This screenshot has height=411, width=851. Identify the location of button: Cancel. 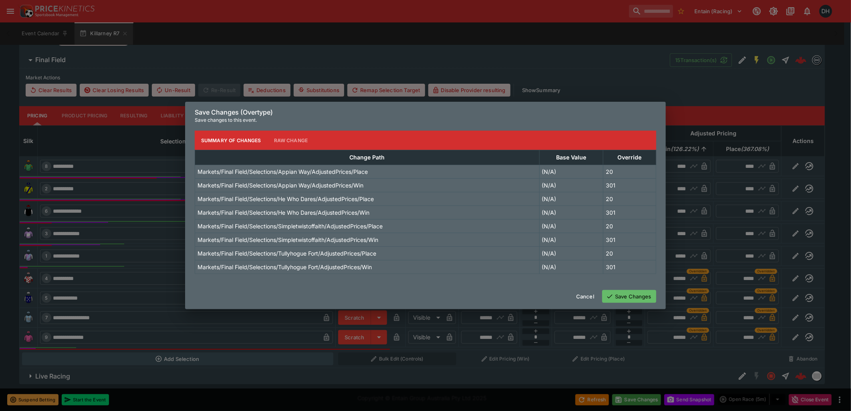
(585, 296).